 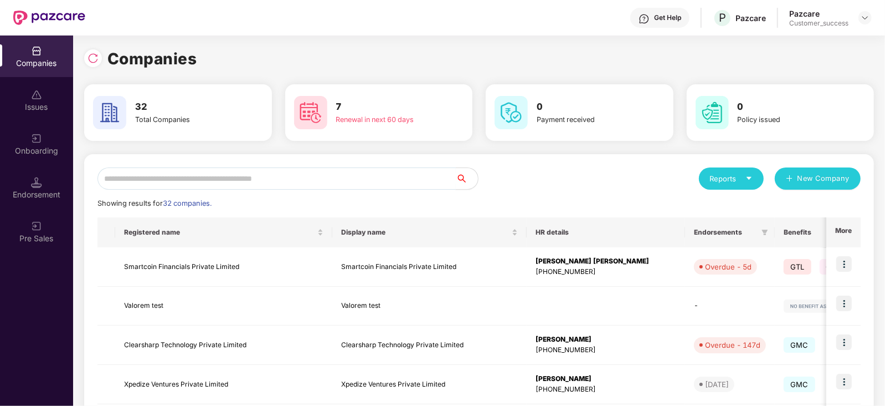 I want to click on img: svg+xml;base64,PHN2ZyB4bWxucz0iaHR0cDovL3d3dy53My5vcmcvMjAwMC9zdmciIHdpZHRoPSIxMjIiIGhlaWdodD0iMj..., so click(x=818, y=306).